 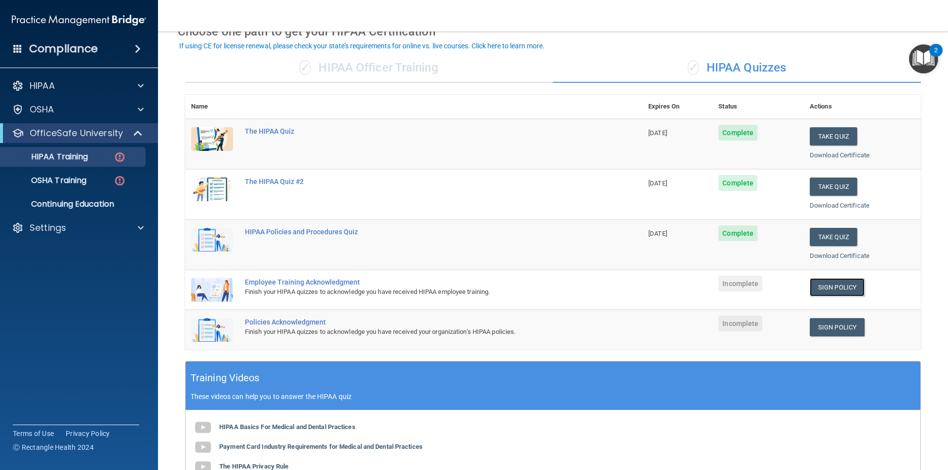 I want to click on a: Privacy Policy, so click(x=88, y=434).